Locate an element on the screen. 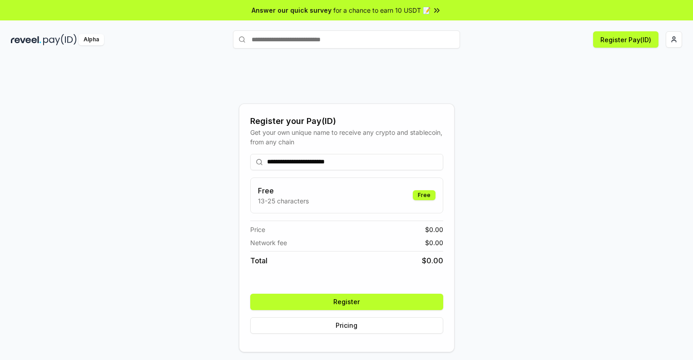 The image size is (693, 360). button: Pricing is located at coordinates (347, 326).